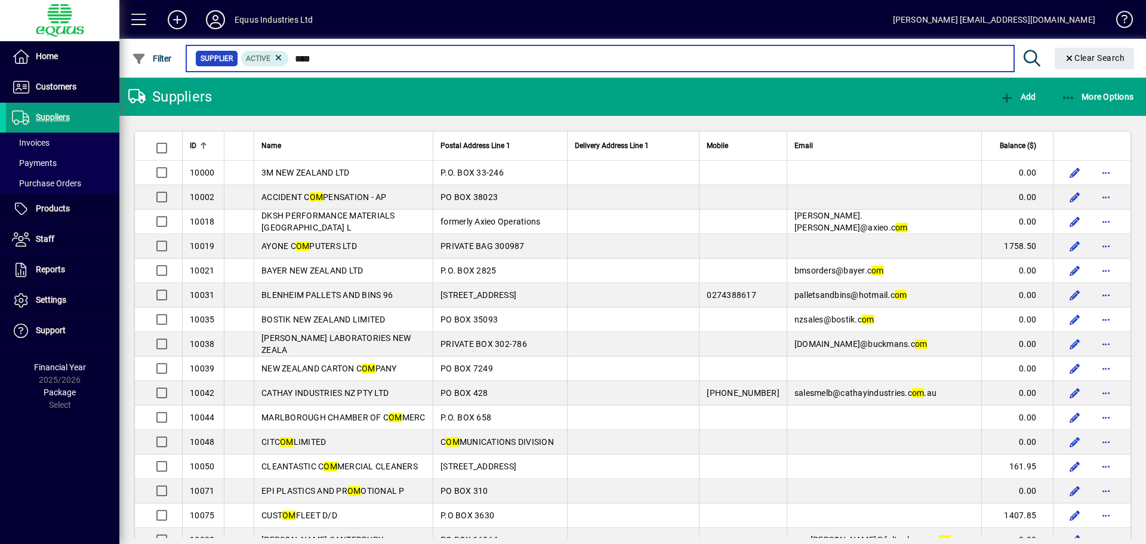  Describe the element at coordinates (1018, 146) in the screenshot. I see `span: Balance ($)` at that location.